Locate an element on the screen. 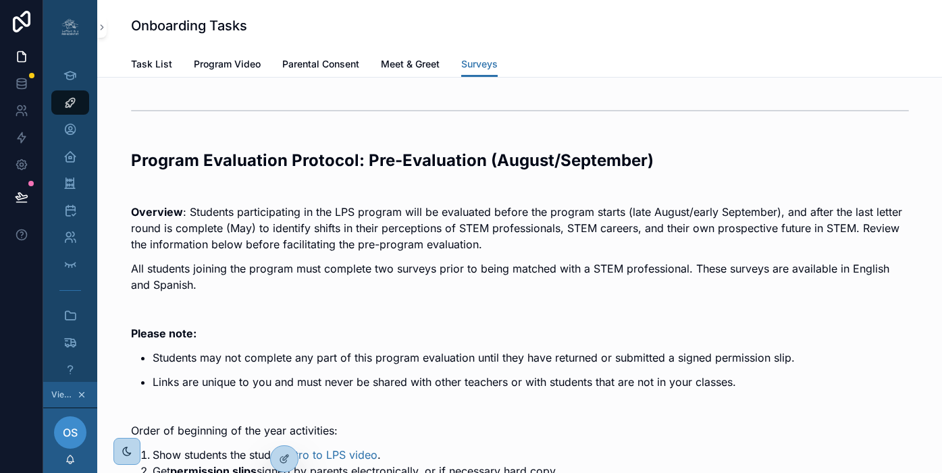  a: Program Video is located at coordinates (227, 66).